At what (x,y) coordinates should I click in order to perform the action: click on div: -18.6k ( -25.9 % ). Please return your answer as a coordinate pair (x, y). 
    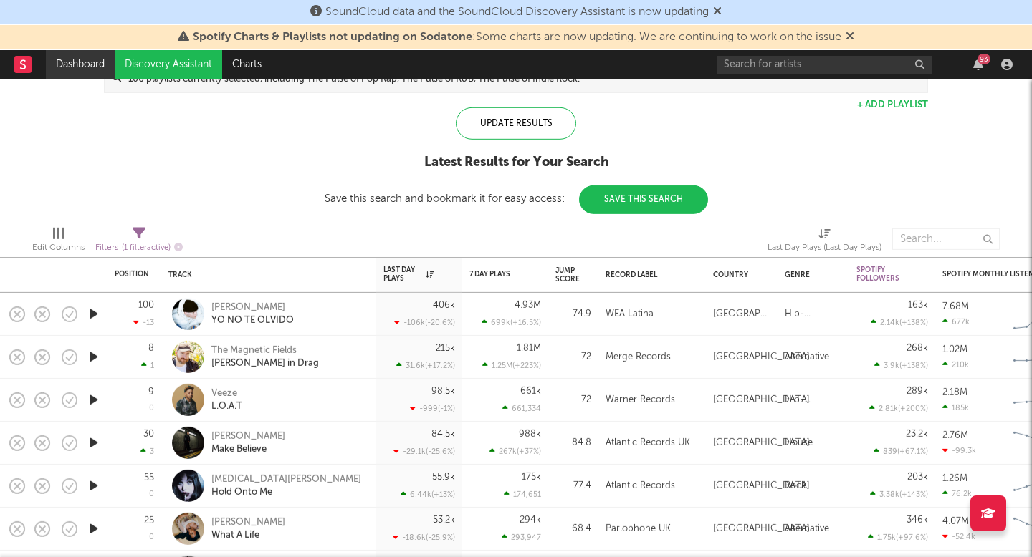
    Looking at the image, I should click on (423, 537).